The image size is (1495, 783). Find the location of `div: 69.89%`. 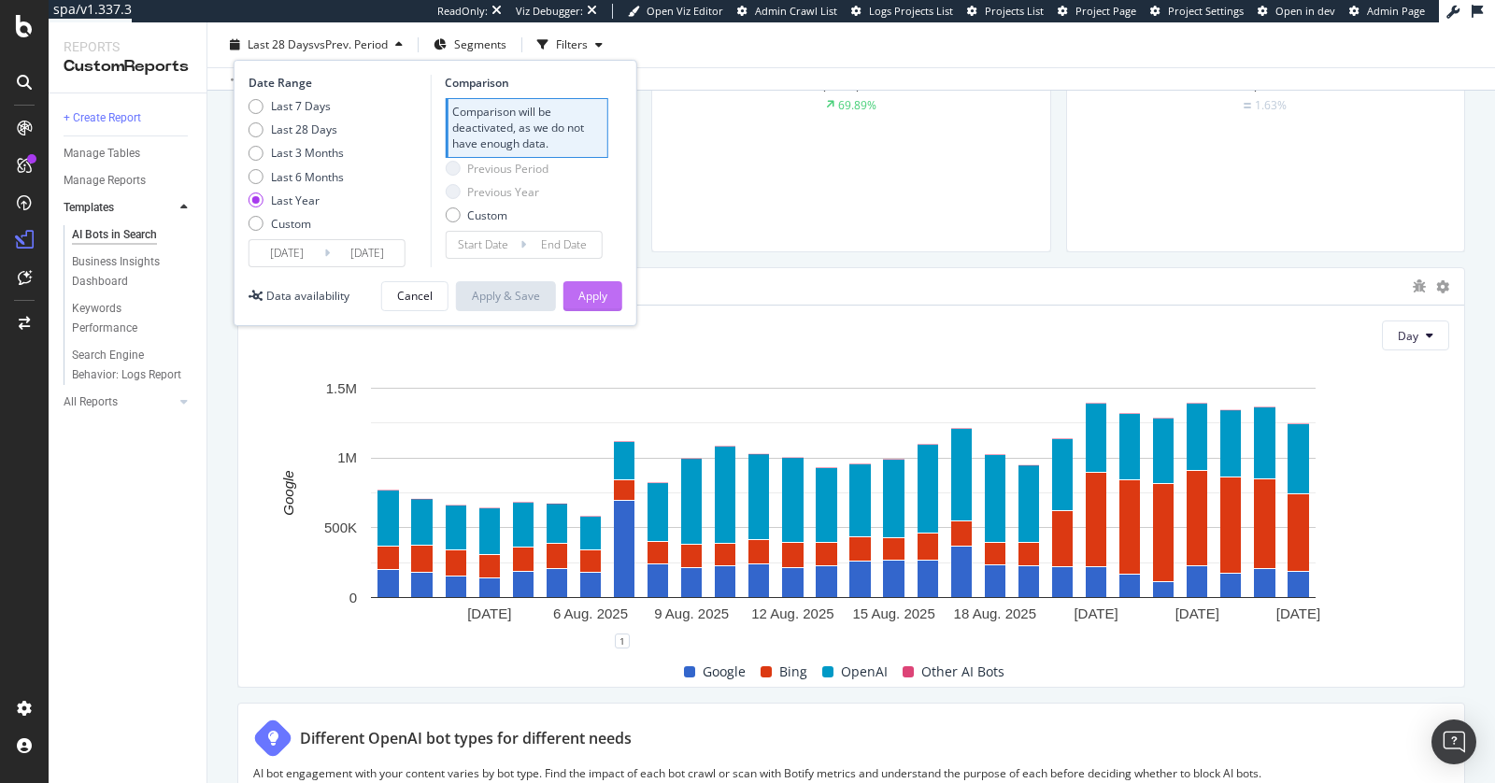

div: 69.89% is located at coordinates (857, 105).